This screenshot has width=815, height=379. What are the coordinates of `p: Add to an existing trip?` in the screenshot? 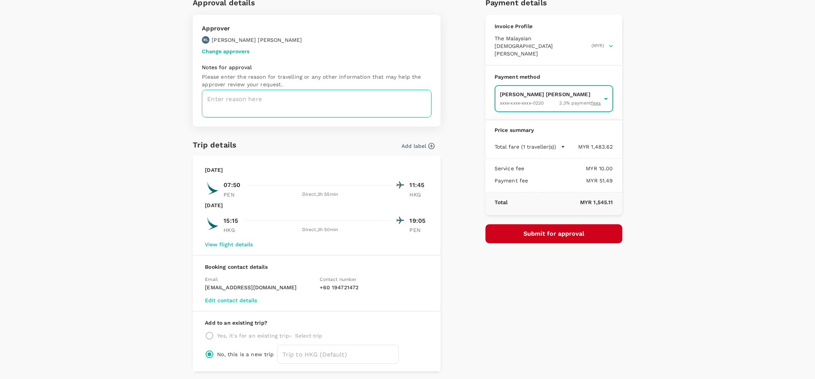 It's located at (317, 323).